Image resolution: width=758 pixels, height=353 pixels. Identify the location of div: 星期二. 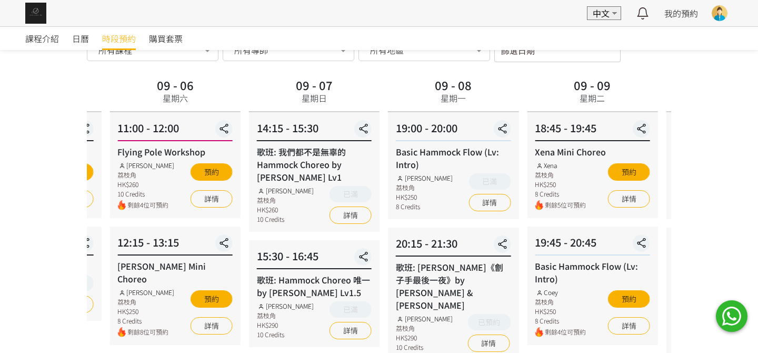
(592, 98).